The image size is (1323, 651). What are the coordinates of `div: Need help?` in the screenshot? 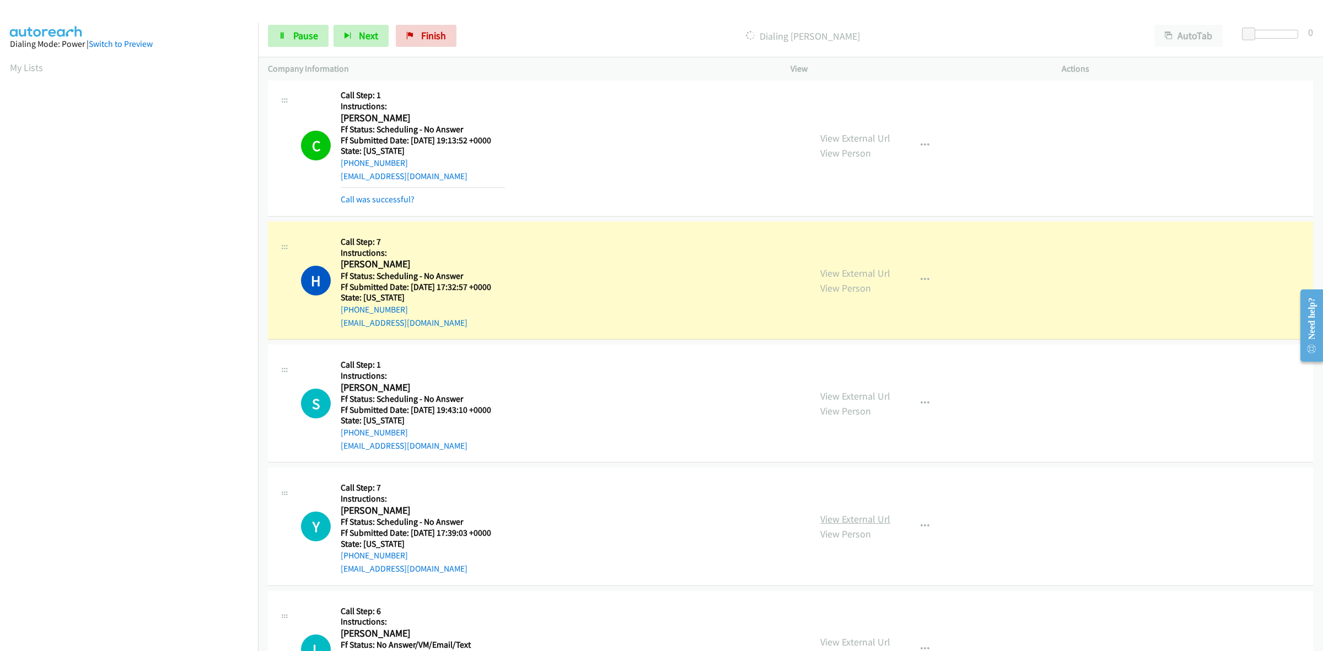 It's located at (20, 37).